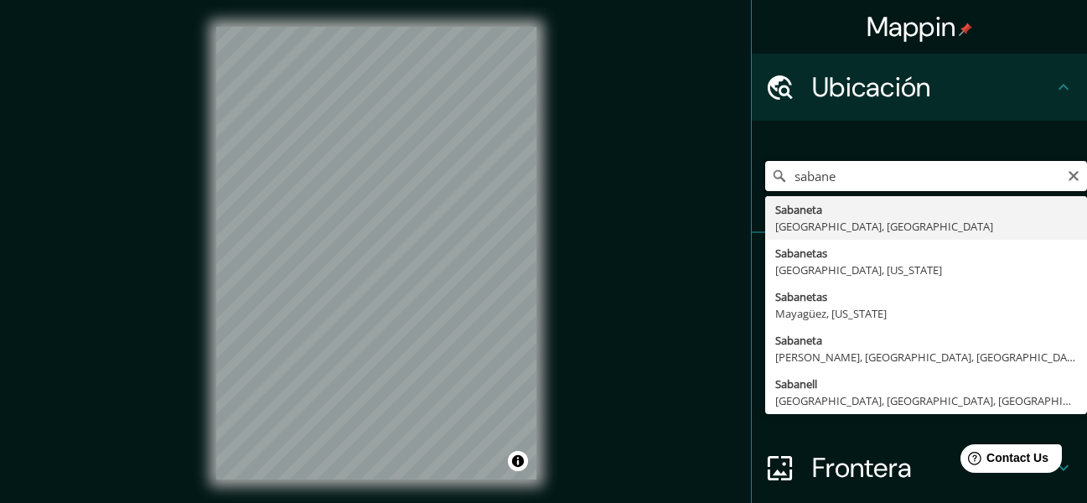 This screenshot has width=1087, height=503. Describe the element at coordinates (919, 468) in the screenshot. I see `div: Frontera` at that location.